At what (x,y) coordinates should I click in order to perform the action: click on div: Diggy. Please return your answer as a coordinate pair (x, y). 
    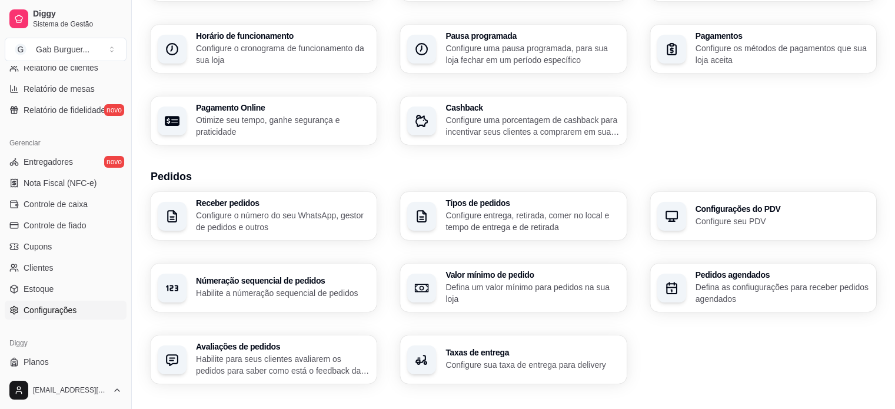
    Looking at the image, I should click on (65, 343).